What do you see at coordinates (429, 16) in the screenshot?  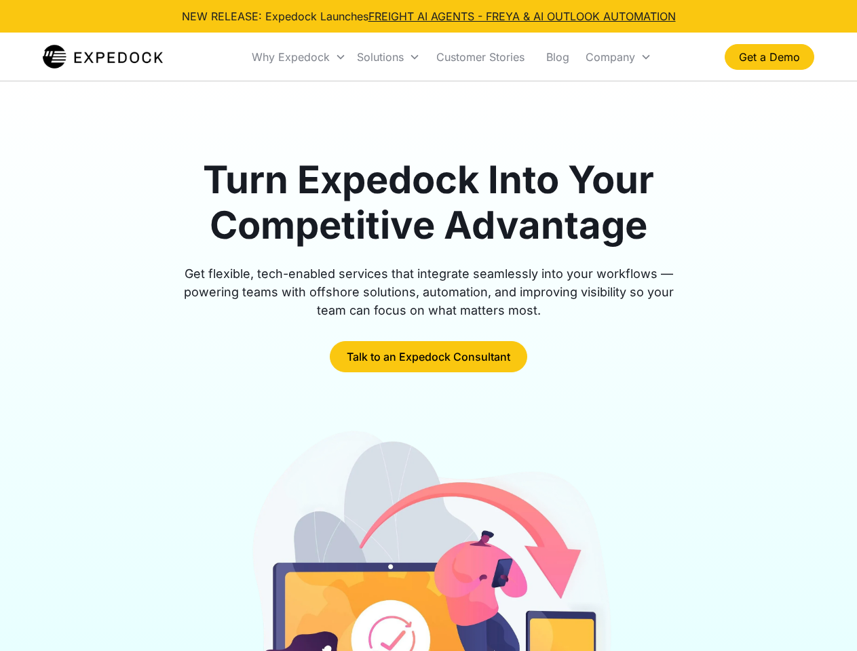 I see `div: NEW RELEASE: Expedock Launches` at bounding box center [429, 16].